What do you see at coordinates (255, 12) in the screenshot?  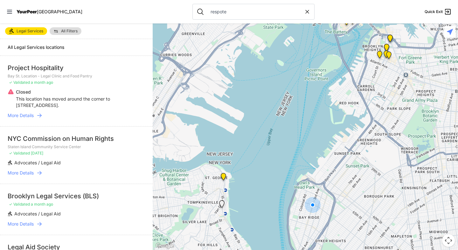 I see `input: Search` at bounding box center [255, 12].